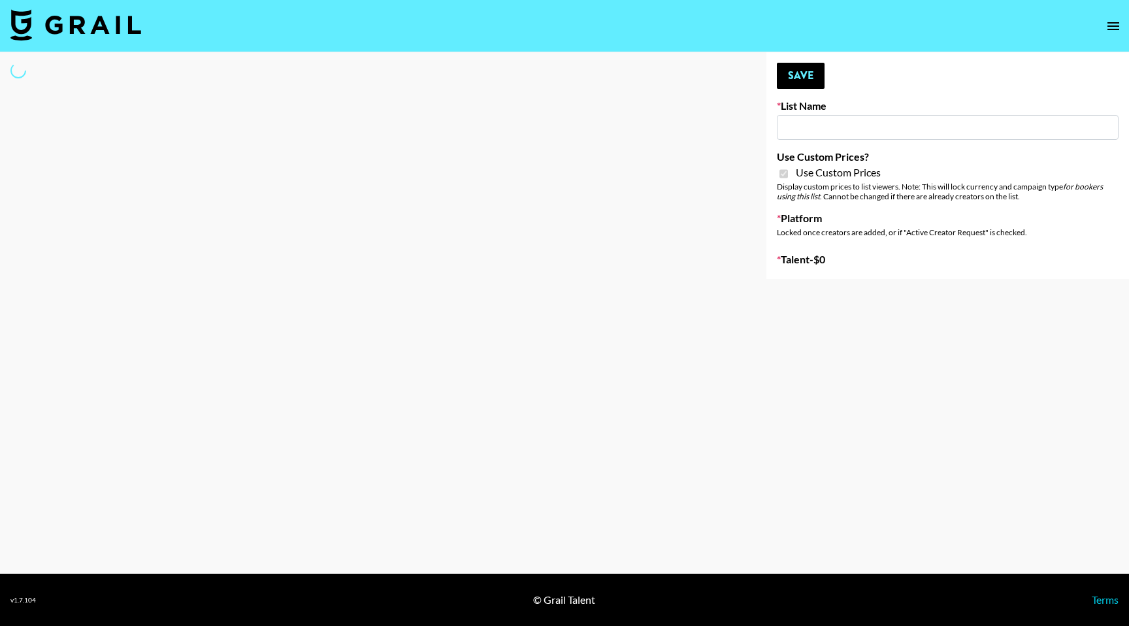 Image resolution: width=1129 pixels, height=626 pixels. Describe the element at coordinates (947, 259) in the screenshot. I see `label: Talent - $ 0` at that location.